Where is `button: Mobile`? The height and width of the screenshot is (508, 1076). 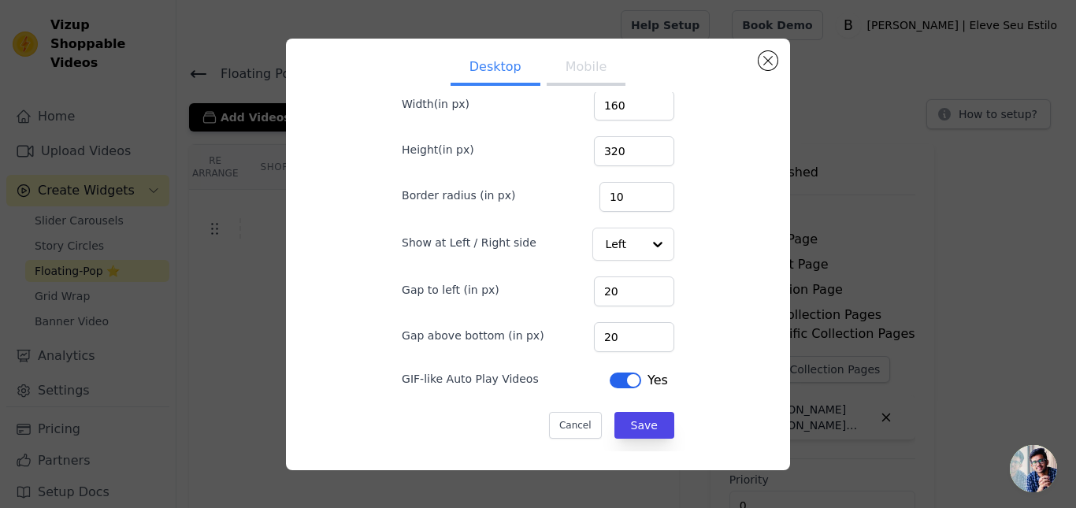 button: Mobile is located at coordinates (586, 69).